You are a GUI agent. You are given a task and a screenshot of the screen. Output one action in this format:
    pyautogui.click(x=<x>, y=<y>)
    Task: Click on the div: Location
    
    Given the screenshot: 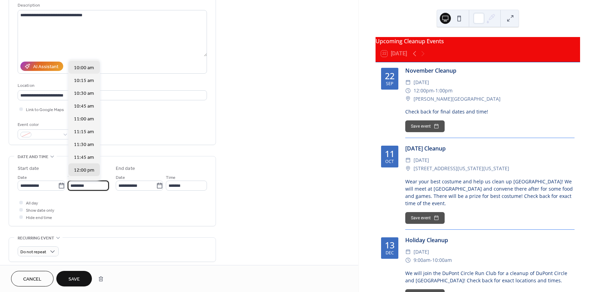 What is the action you would take?
    pyautogui.click(x=112, y=85)
    